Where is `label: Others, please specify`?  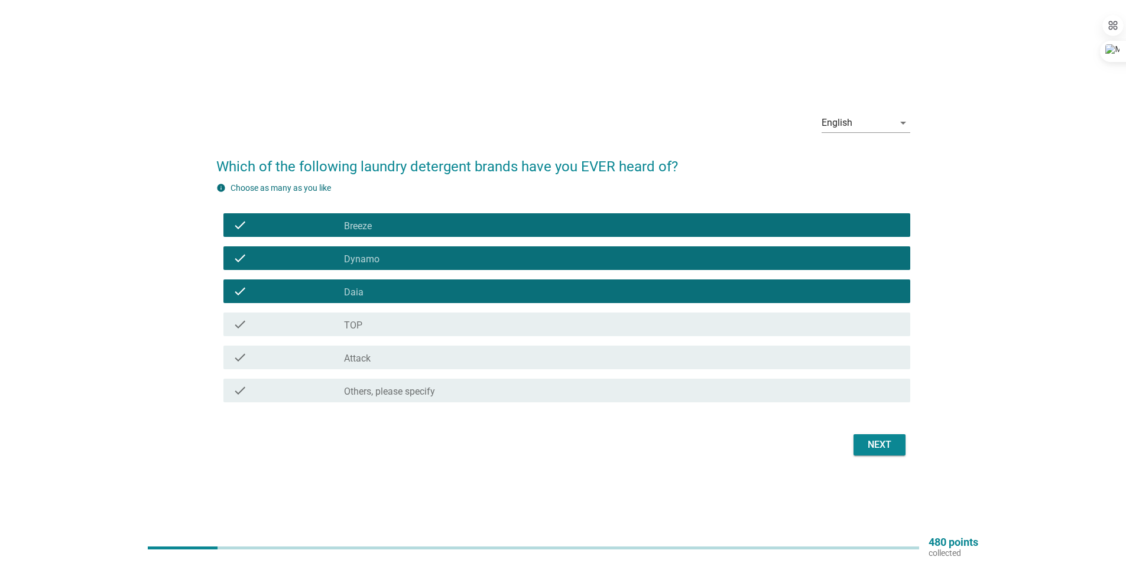
label: Others, please specify is located at coordinates (389, 392).